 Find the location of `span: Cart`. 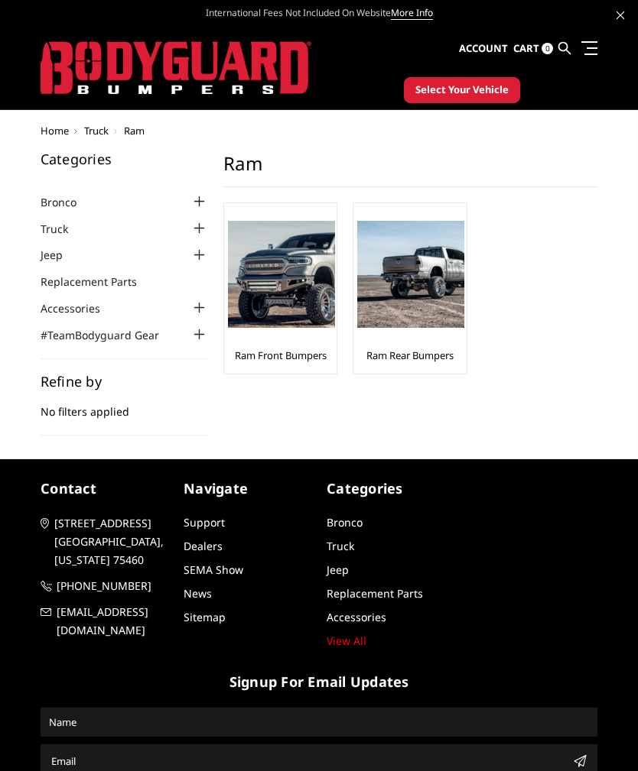

span: Cart is located at coordinates (526, 48).